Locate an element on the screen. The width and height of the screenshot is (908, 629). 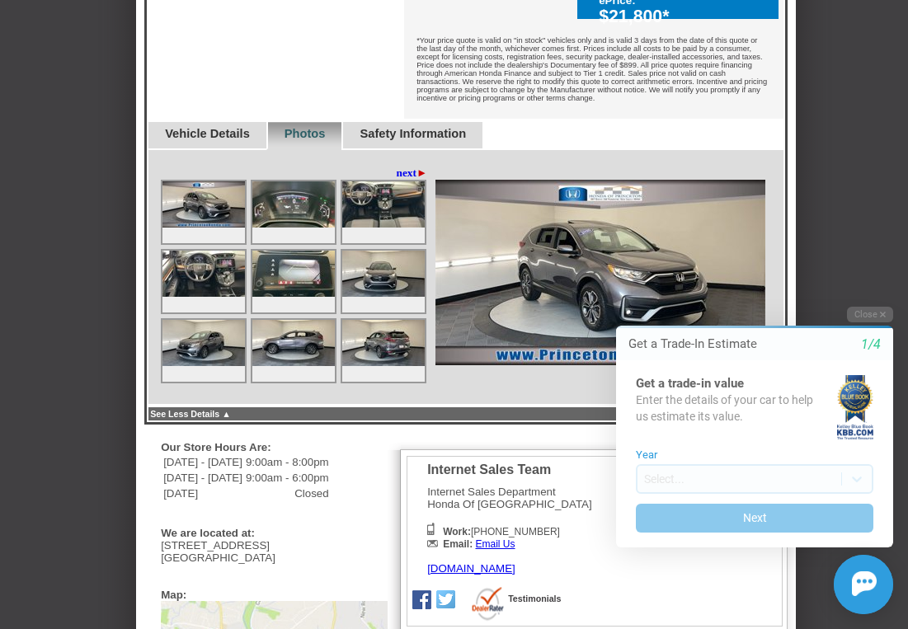
img: Icon_Twitter.png is located at coordinates (445, 599).